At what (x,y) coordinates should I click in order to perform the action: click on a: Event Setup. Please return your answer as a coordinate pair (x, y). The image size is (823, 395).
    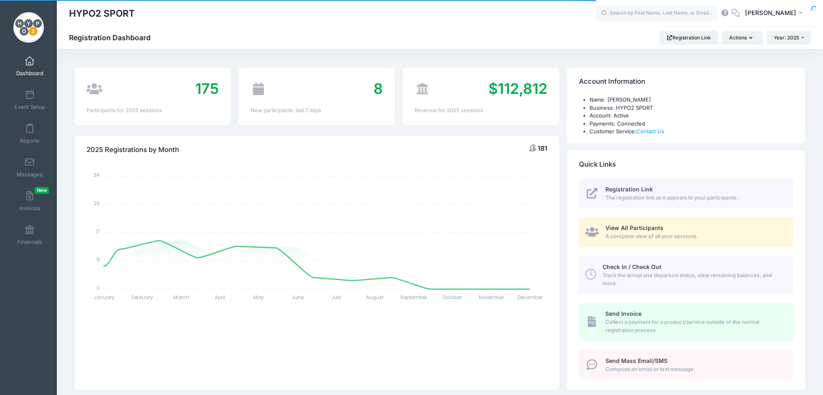
    Looking at the image, I should click on (30, 100).